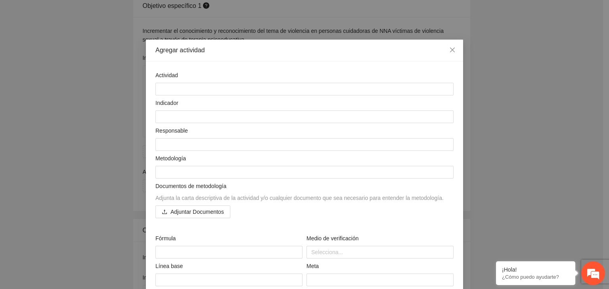  What do you see at coordinates (173, 131) in the screenshot?
I see `span: Responsable` at bounding box center [173, 131].